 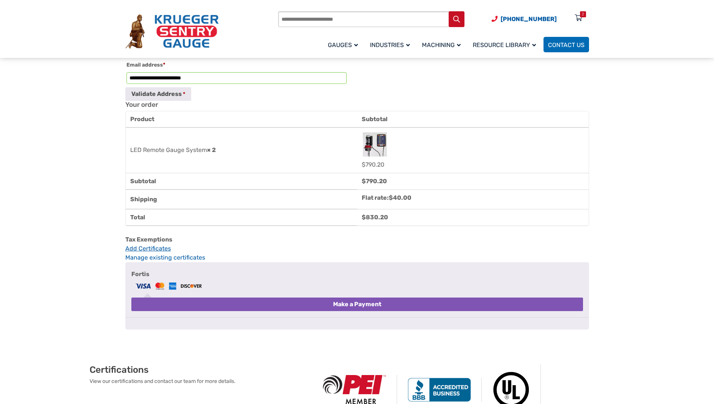 What do you see at coordinates (357, 105) in the screenshot?
I see `h3: Your order` at bounding box center [357, 105].